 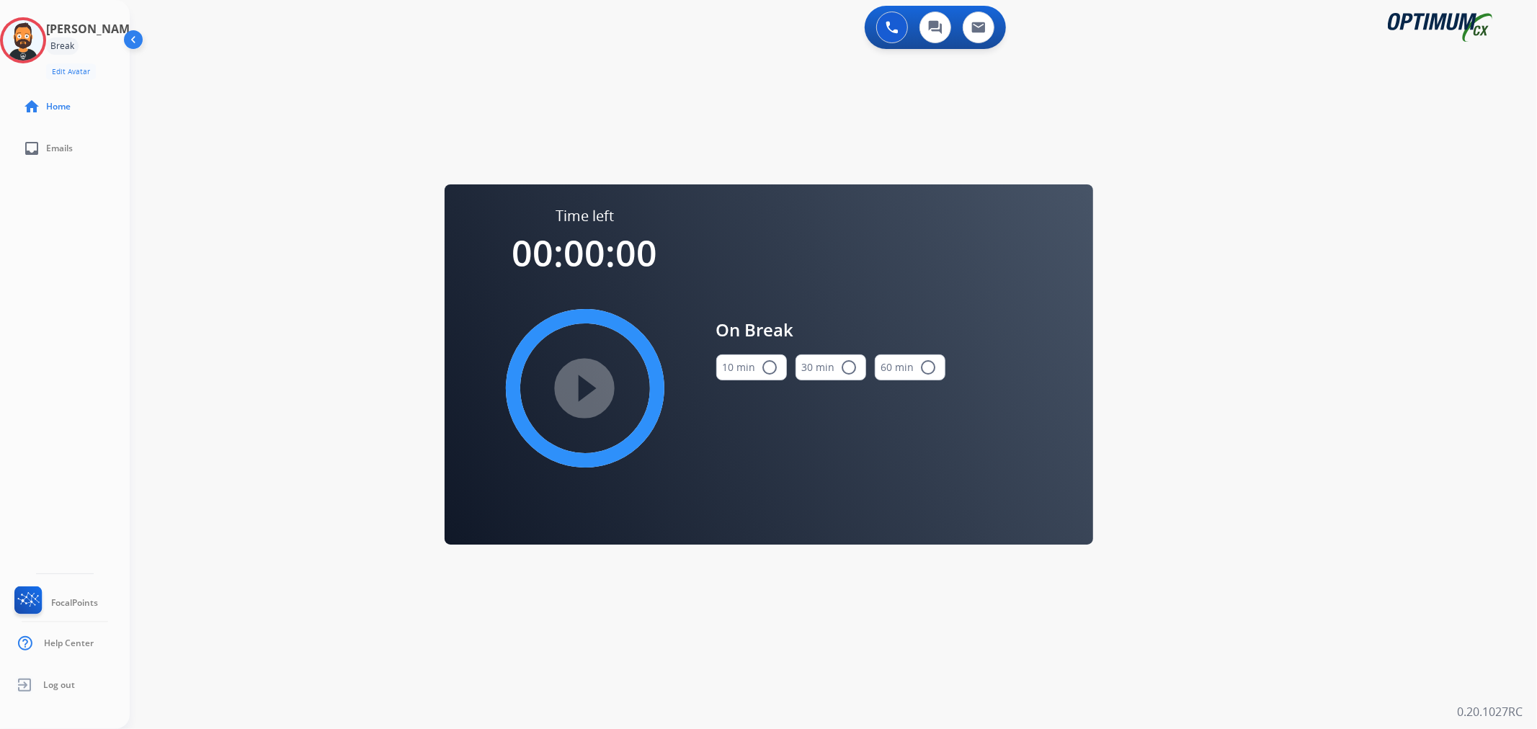 I want to click on span: 00:00:00, so click(x=585, y=253).